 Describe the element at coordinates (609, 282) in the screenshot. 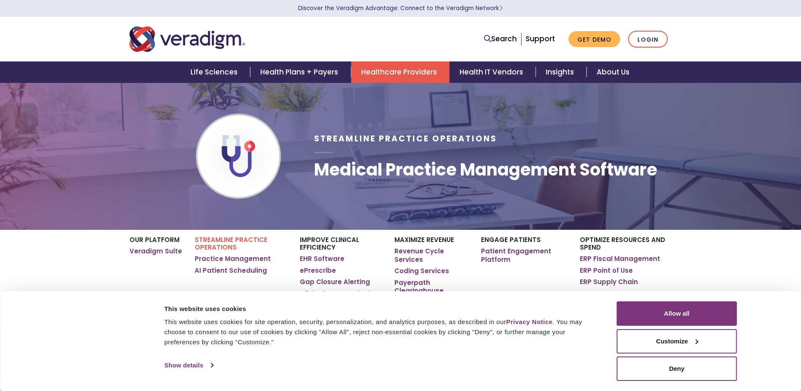

I see `a: ERP Supply Chain` at that location.